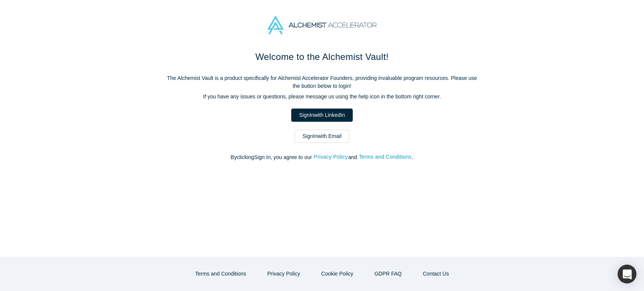 The width and height of the screenshot is (644, 291). What do you see at coordinates (322, 157) in the screenshot?
I see `p: By clicking Sign In , you agree to our and .` at bounding box center [322, 157].